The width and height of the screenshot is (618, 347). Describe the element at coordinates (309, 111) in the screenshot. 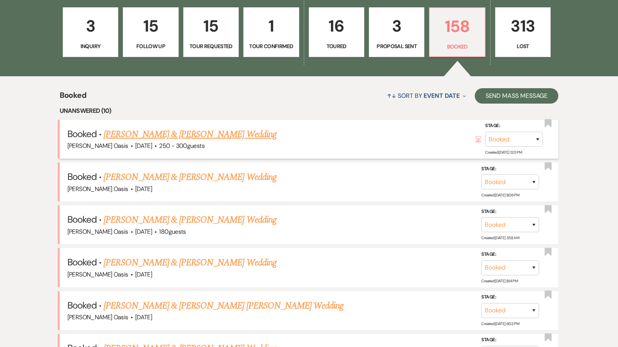

I see `li: Unanswered (10)` at that location.